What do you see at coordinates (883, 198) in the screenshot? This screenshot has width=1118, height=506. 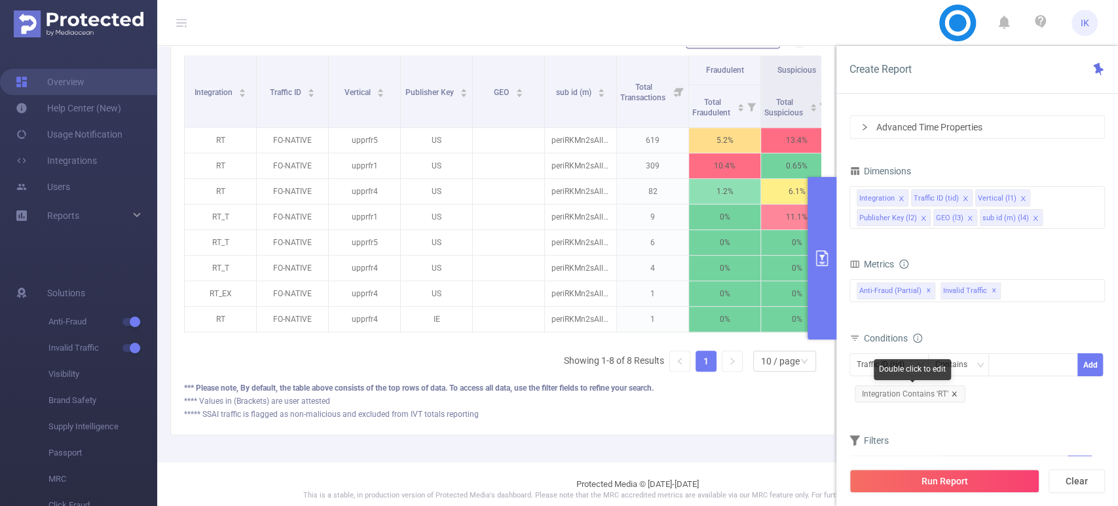 I see `li: Integration` at bounding box center [883, 198].